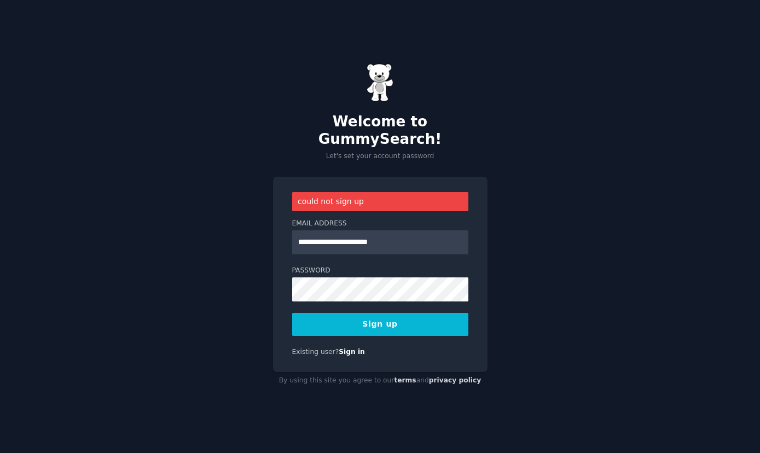 The image size is (760, 453). What do you see at coordinates (380, 201) in the screenshot?
I see `div: could not sign up` at bounding box center [380, 201].